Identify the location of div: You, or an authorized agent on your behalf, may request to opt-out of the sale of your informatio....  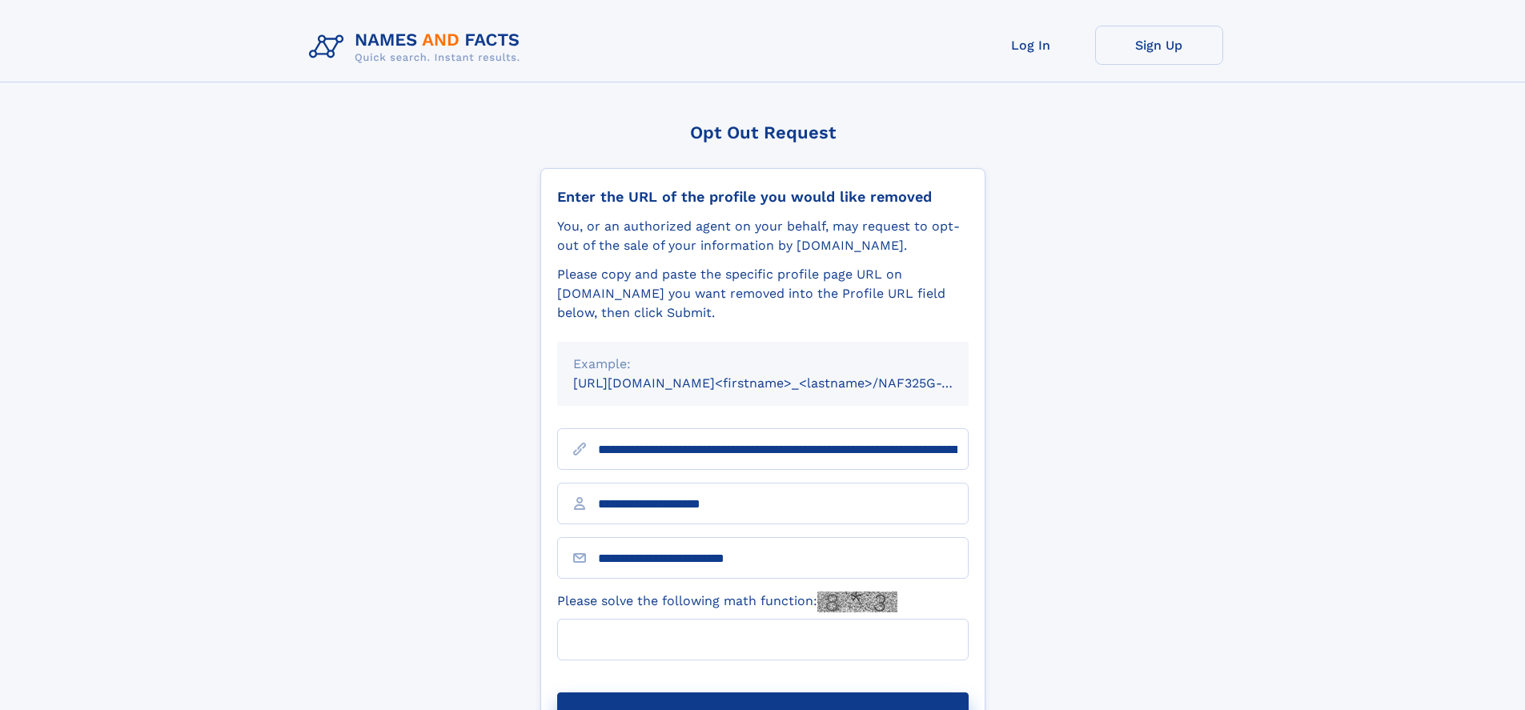
(763, 236).